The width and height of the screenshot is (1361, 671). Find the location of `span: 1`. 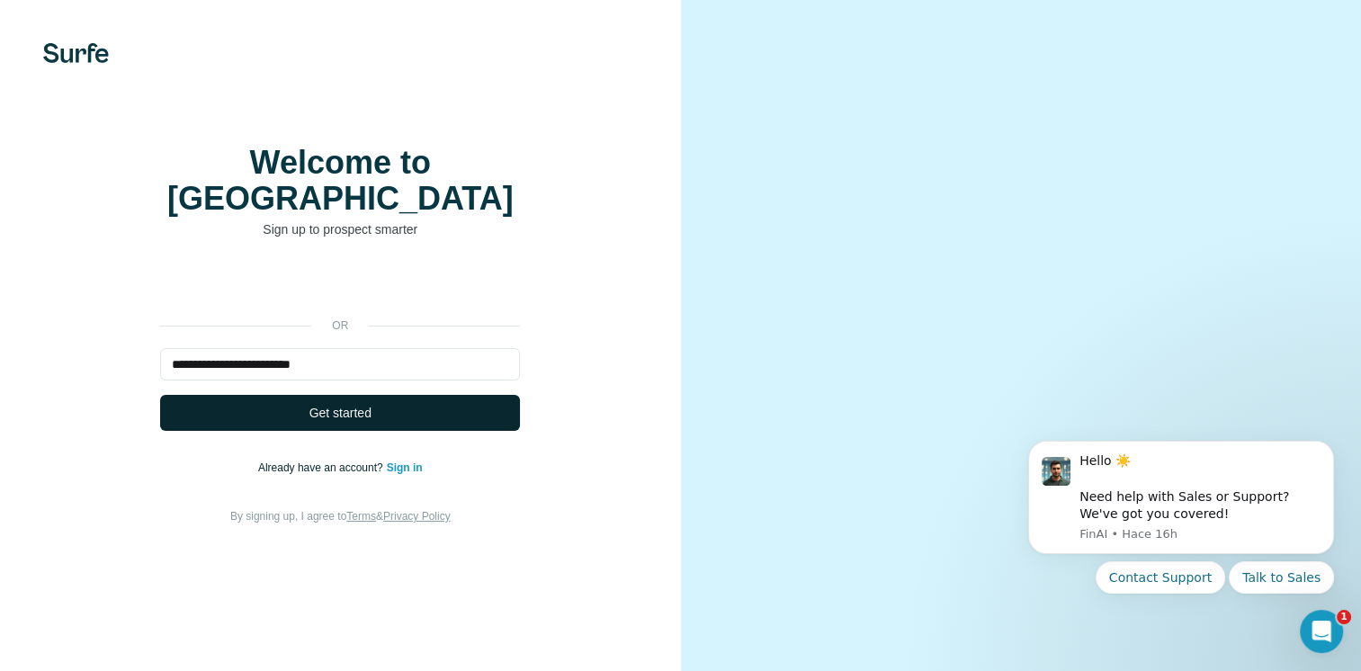

span: 1 is located at coordinates (1344, 617).